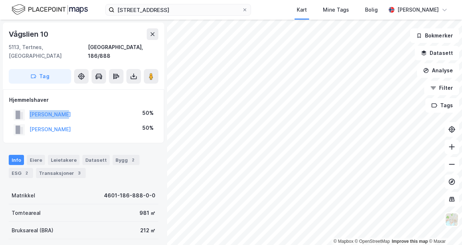  I want to click on button: Bokmerker, so click(434, 36).